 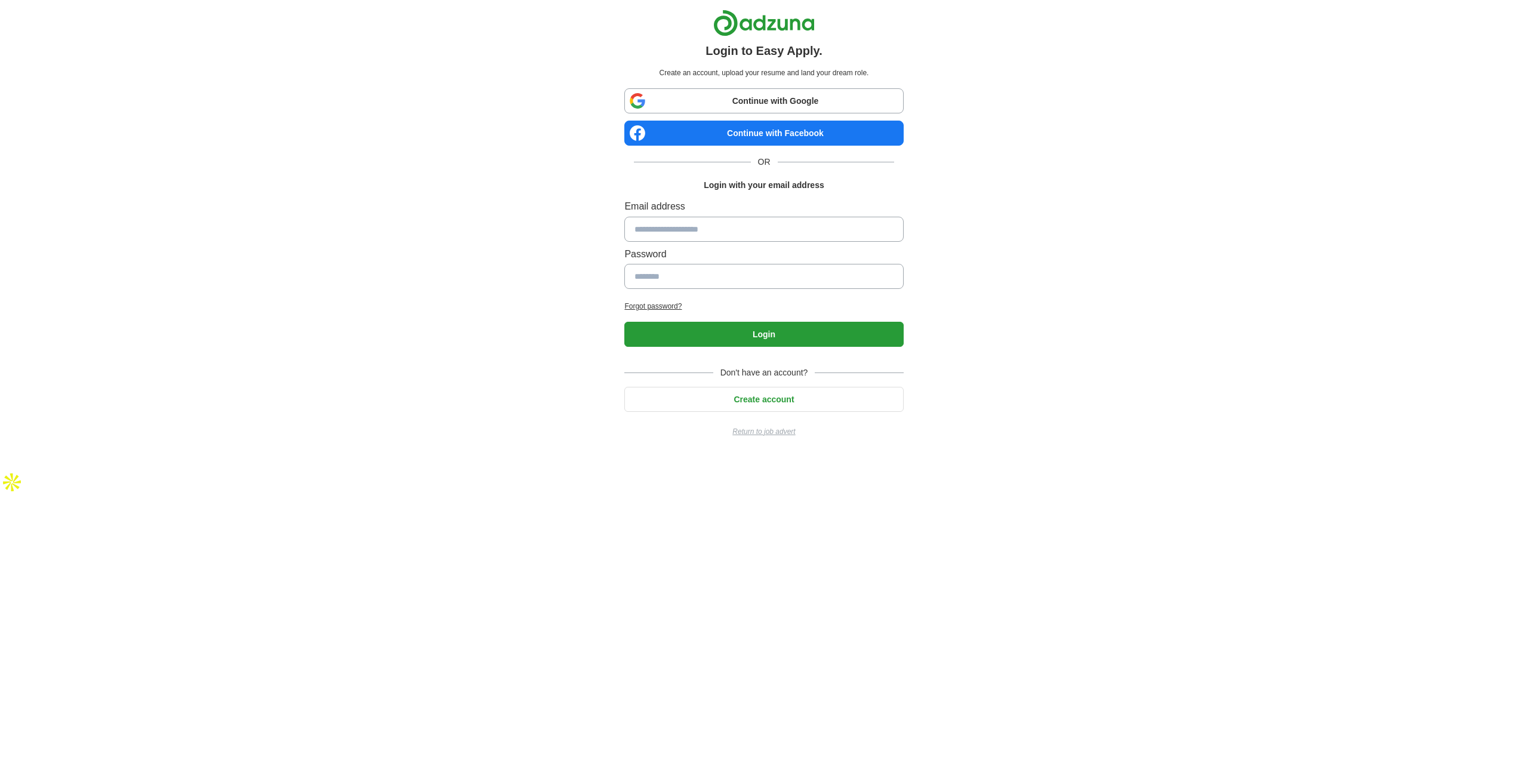 I want to click on p: Return to job advert, so click(x=764, y=432).